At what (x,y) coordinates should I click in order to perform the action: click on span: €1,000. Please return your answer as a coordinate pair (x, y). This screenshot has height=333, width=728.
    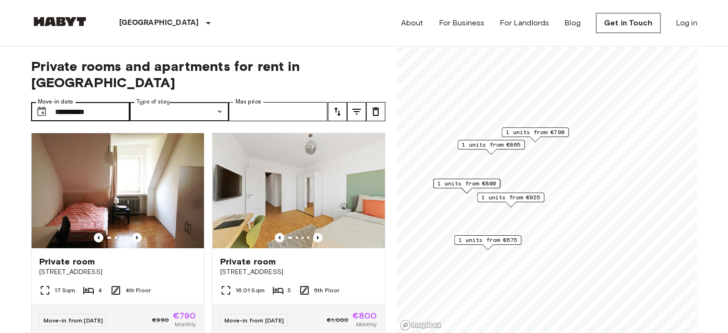
    Looking at the image, I should click on (337, 320).